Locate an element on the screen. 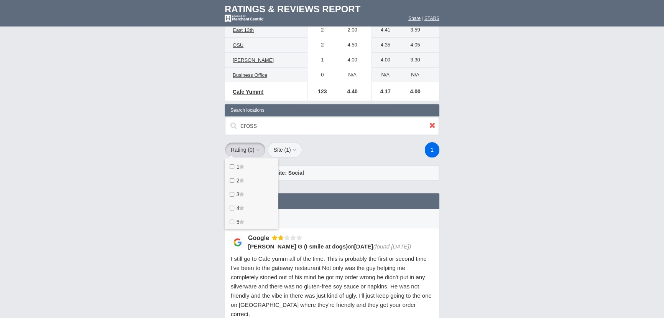  span: 2 is located at coordinates (238, 180).